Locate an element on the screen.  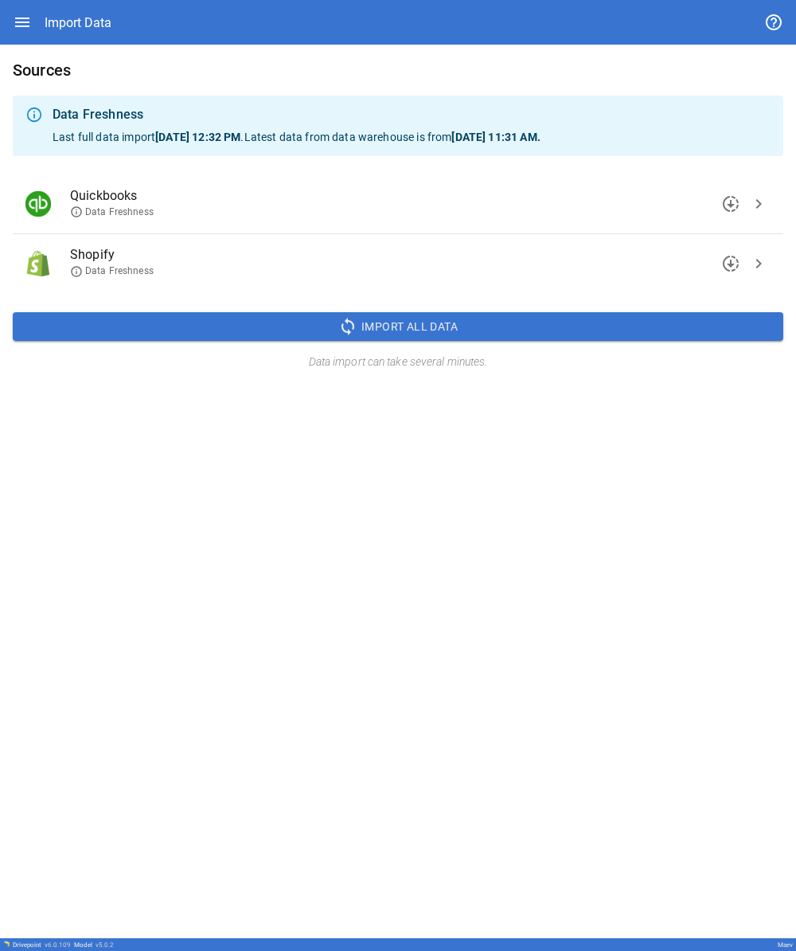
h6: Sources is located at coordinates (398, 70).